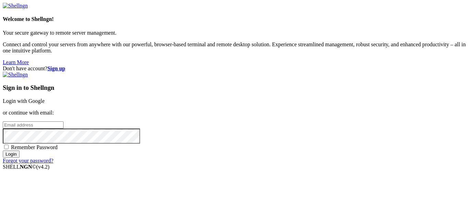 This screenshot has height=217, width=469. I want to click on div: Don't have account?, so click(234, 69).